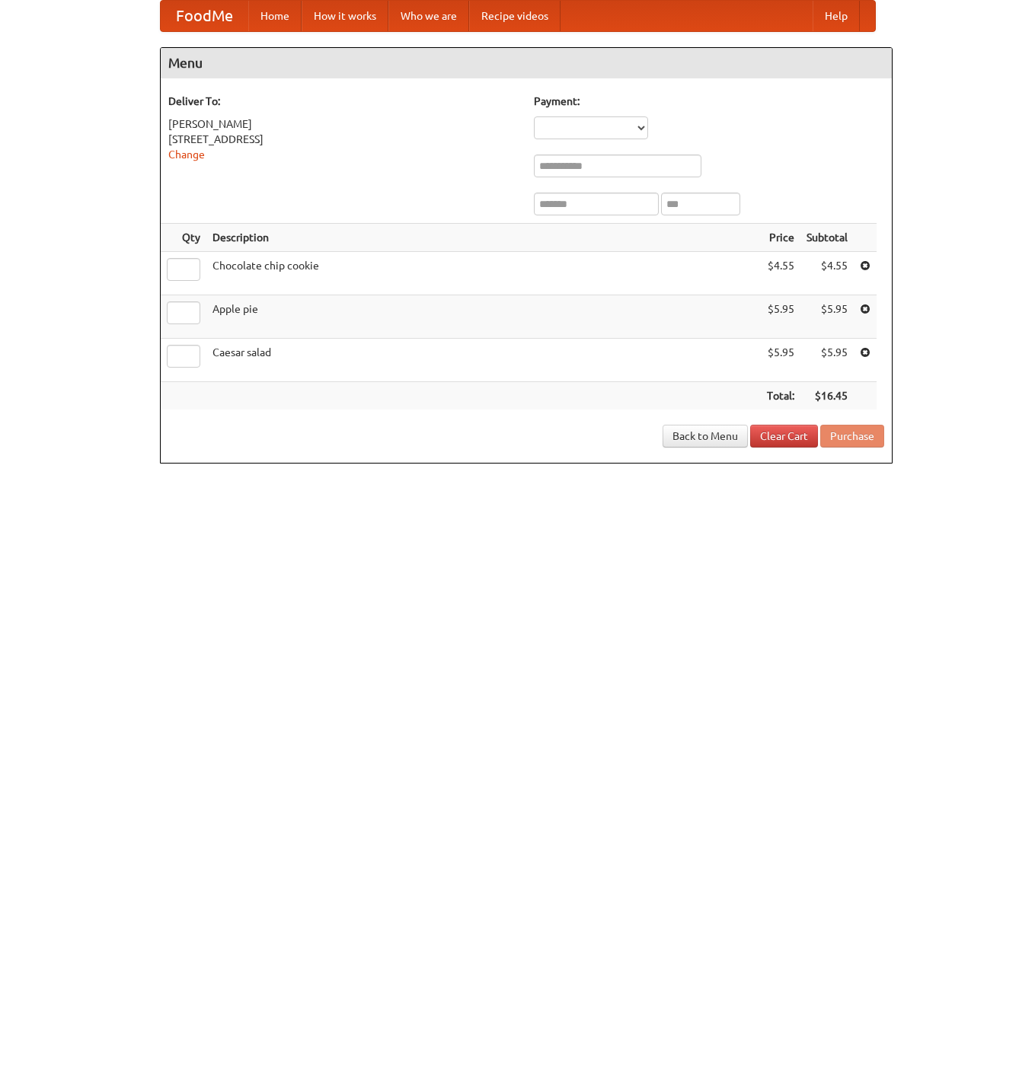 The image size is (1035, 1077). What do you see at coordinates (343, 101) in the screenshot?
I see `h5: Deliver To:` at bounding box center [343, 101].